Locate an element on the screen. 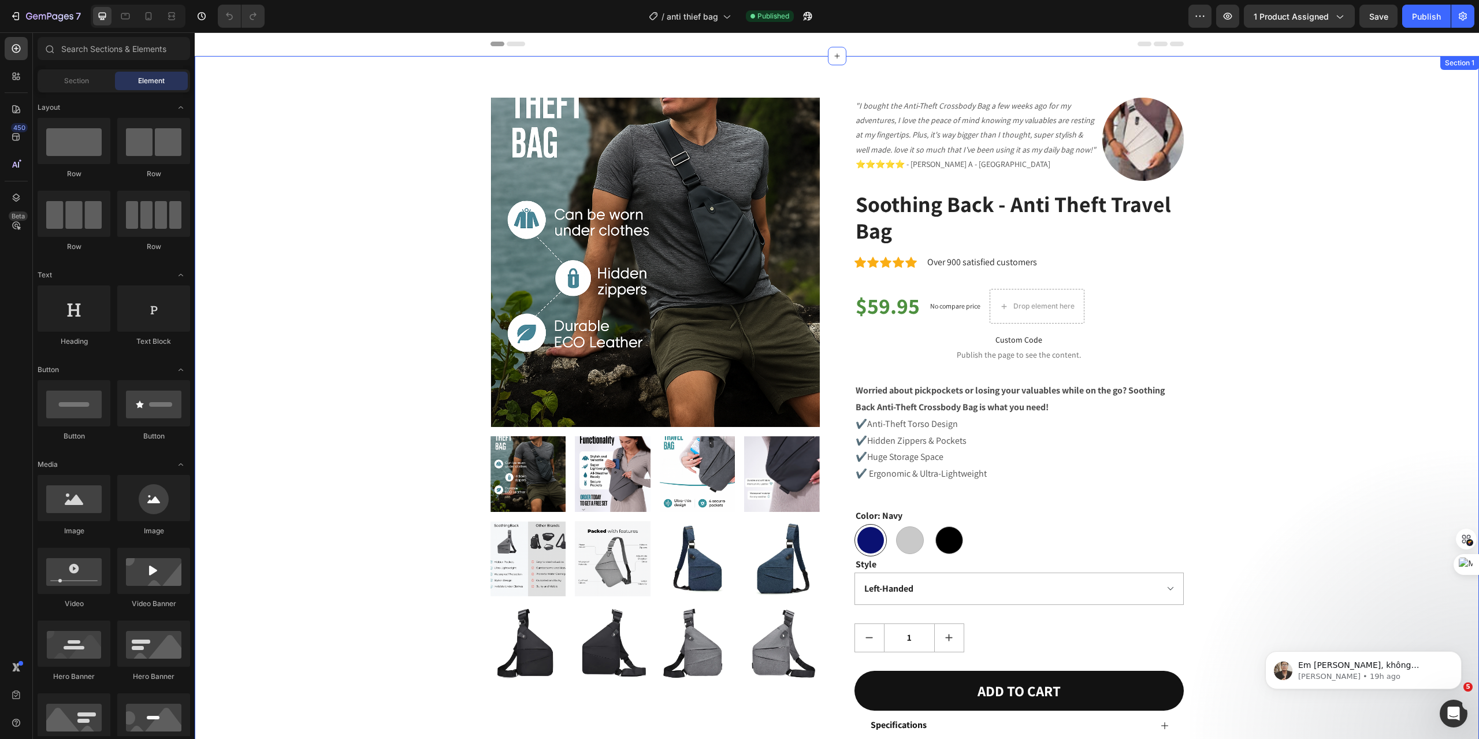  div: Section 1 is located at coordinates (1265, 31).